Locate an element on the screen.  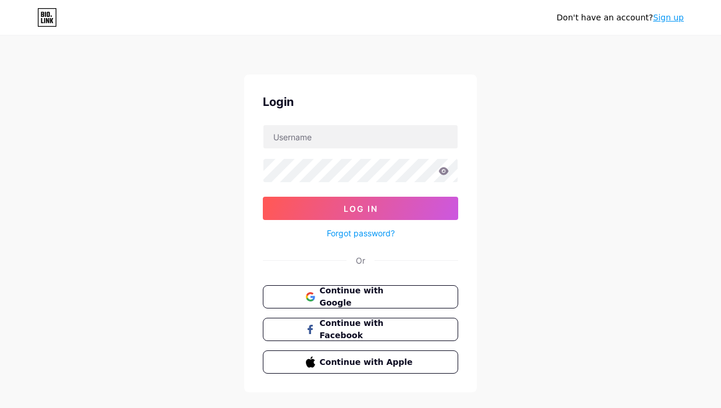
a: Continue with Apple is located at coordinates (361, 362).